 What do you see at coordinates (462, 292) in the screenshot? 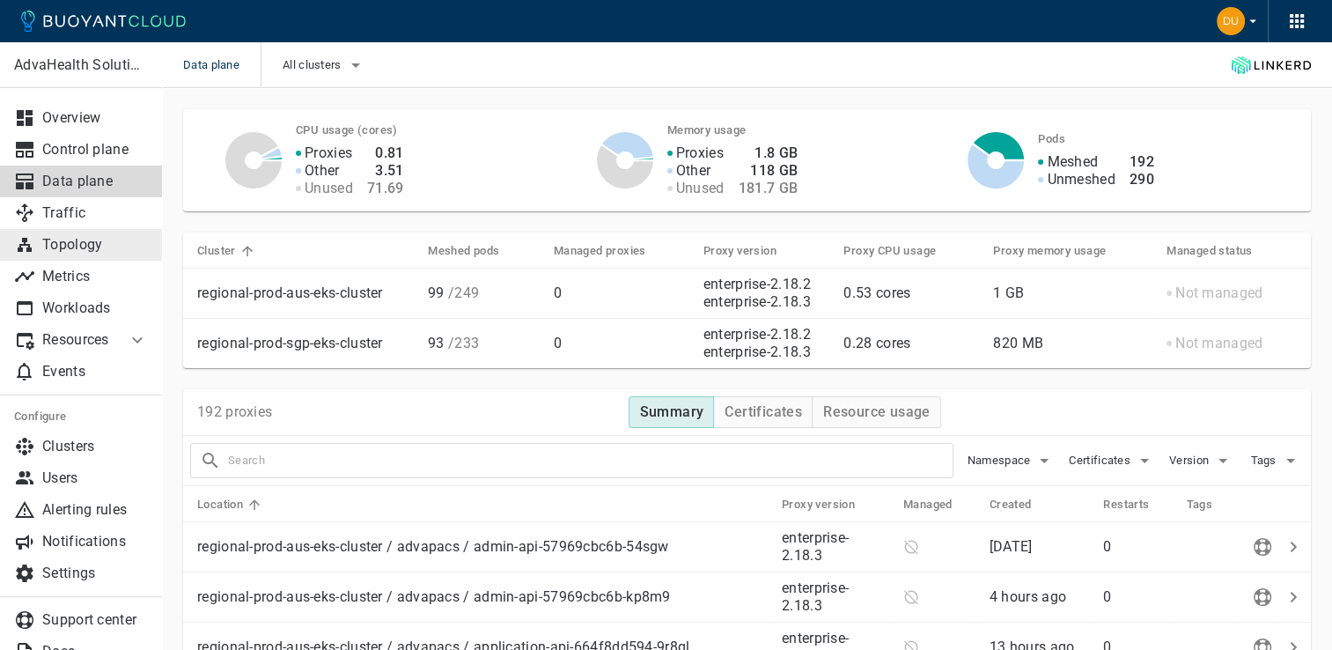
I see `span: / 249` at bounding box center [462, 292].